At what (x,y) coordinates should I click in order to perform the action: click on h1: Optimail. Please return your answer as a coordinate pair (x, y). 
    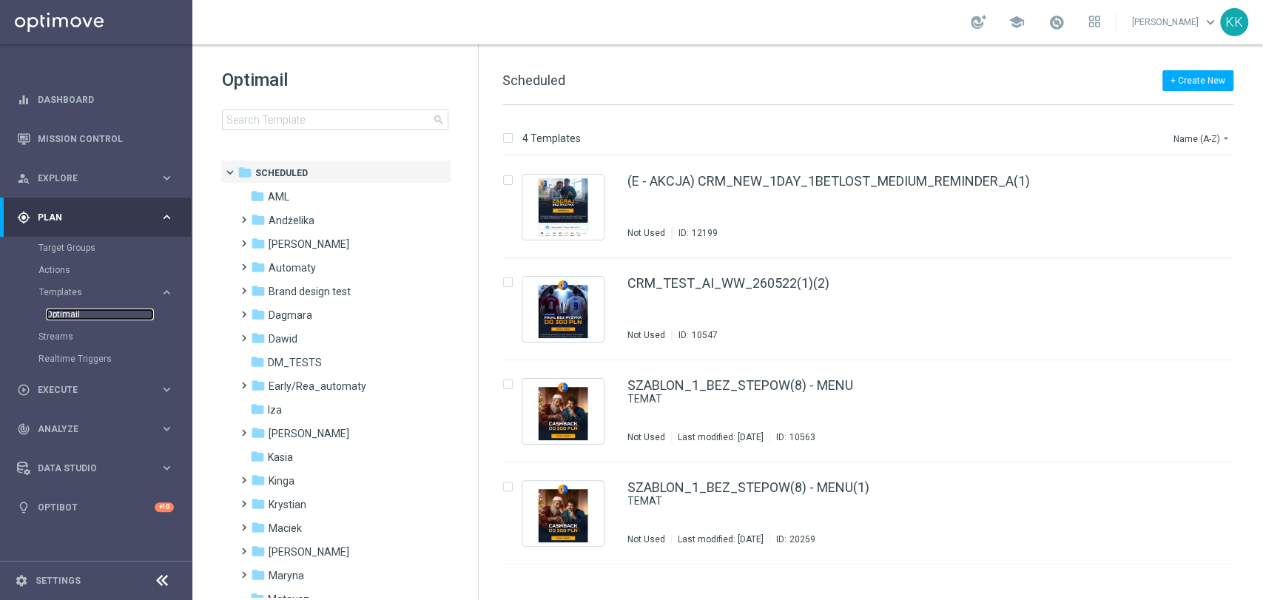
    Looking at the image, I should click on (335, 80).